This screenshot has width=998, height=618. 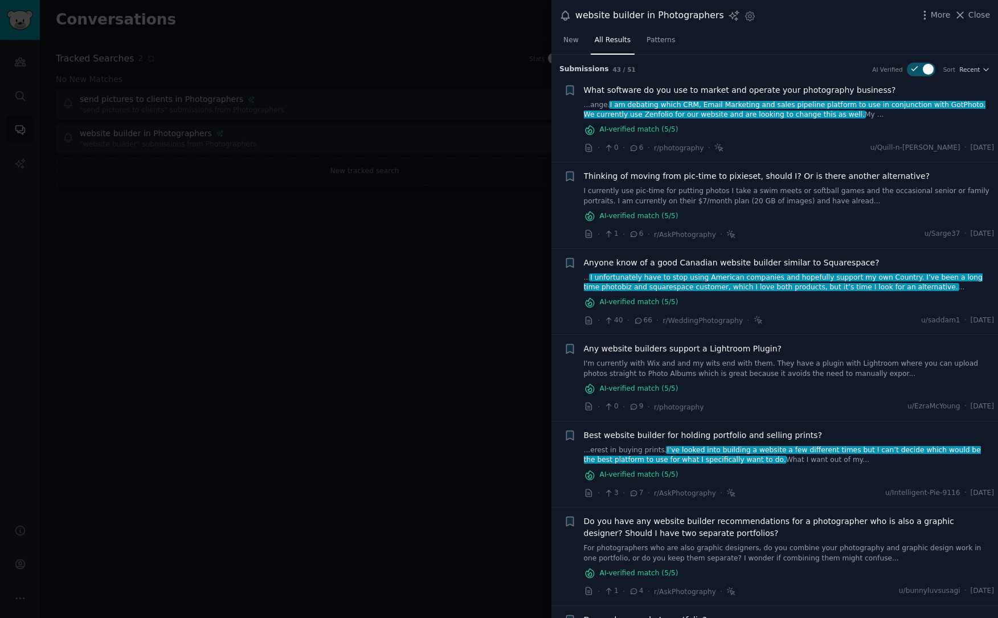 I want to click on a: New, so click(x=571, y=43).